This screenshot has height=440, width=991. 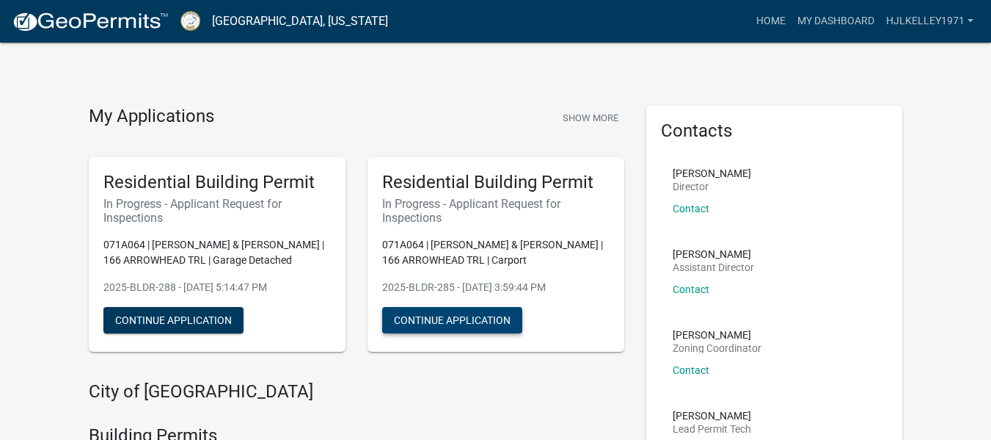 I want to click on button: Show More, so click(x=591, y=117).